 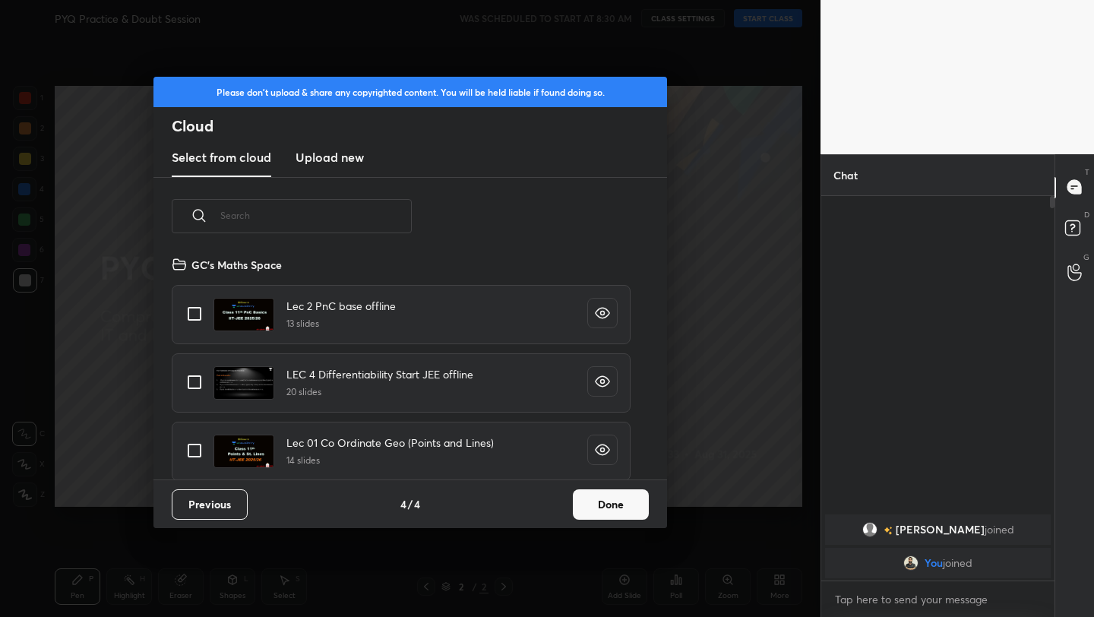 What do you see at coordinates (934, 563) in the screenshot?
I see `span: You` at bounding box center [934, 563].